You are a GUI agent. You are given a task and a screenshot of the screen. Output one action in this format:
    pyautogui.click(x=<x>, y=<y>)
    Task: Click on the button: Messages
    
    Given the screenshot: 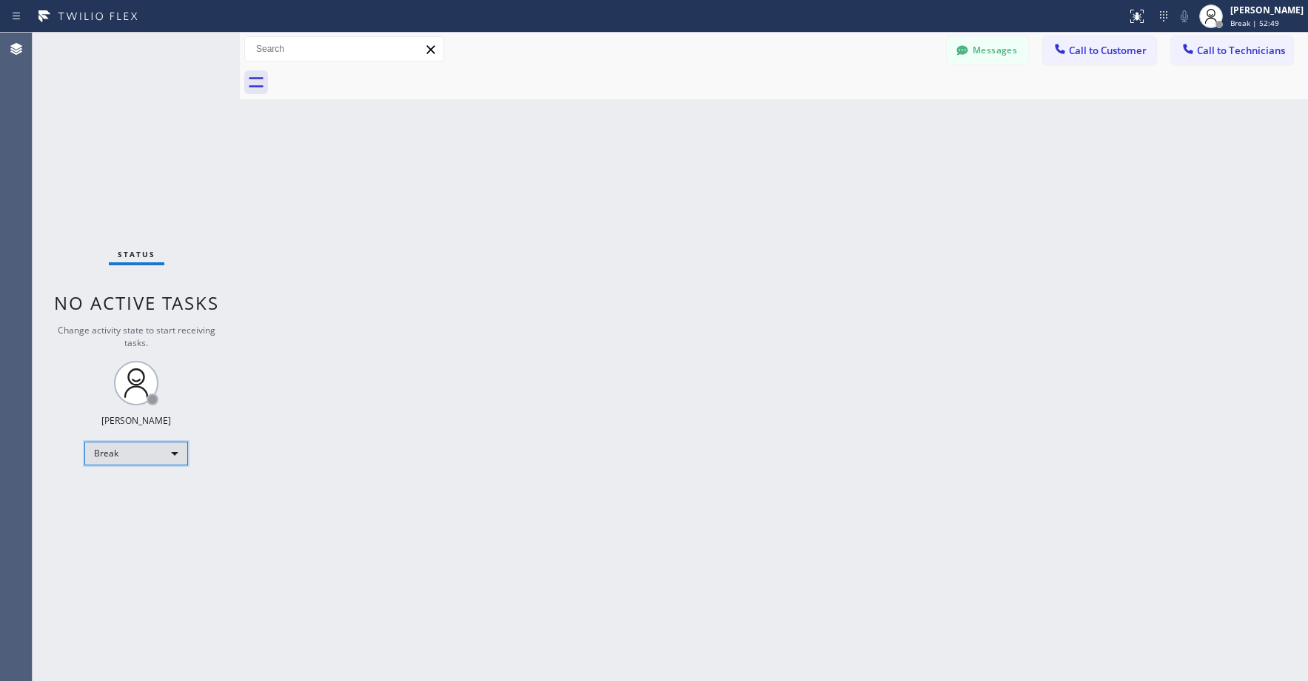 What is the action you would take?
    pyautogui.click(x=988, y=50)
    